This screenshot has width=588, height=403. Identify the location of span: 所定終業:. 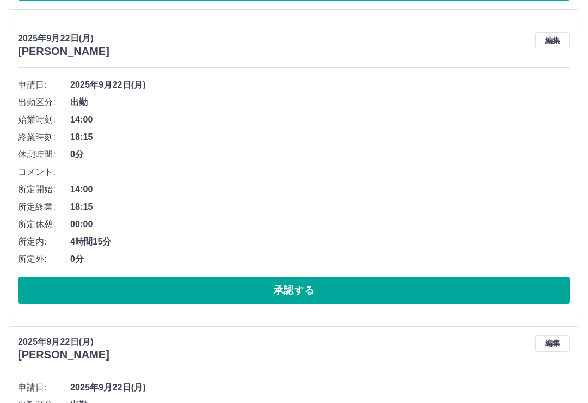
(44, 207).